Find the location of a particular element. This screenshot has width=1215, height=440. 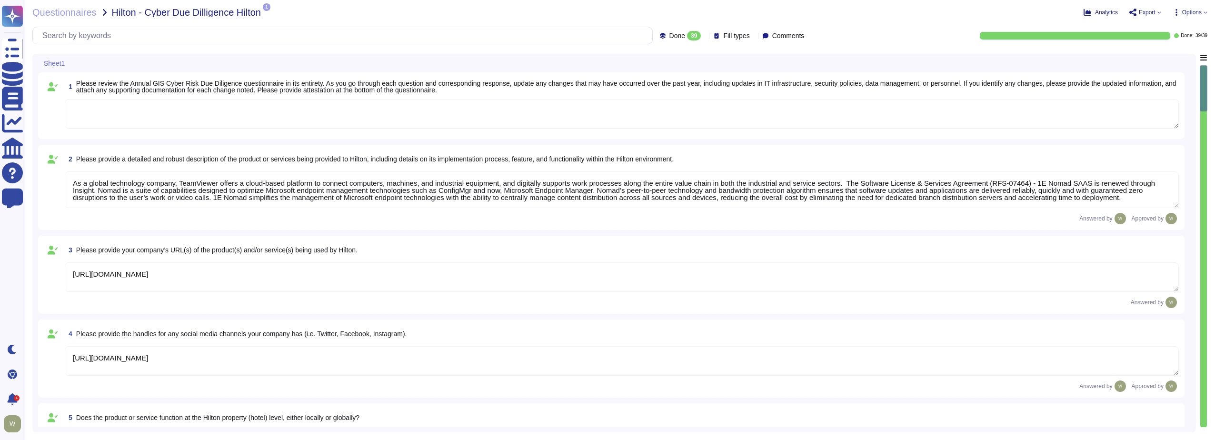

span: Fill types is located at coordinates (736, 36).